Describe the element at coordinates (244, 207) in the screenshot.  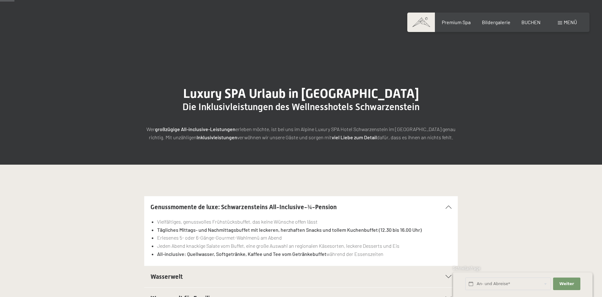
I see `span: Genussmomente de luxe: Schwarzensteins All-Inclusive-¾-Pension` at that location.